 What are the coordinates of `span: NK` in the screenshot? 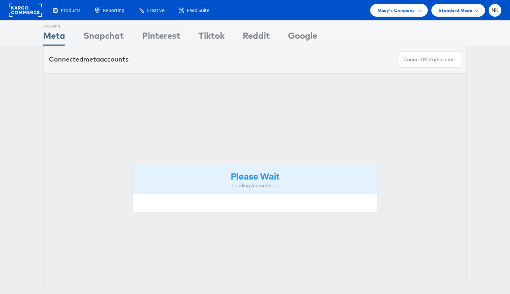 It's located at (496, 10).